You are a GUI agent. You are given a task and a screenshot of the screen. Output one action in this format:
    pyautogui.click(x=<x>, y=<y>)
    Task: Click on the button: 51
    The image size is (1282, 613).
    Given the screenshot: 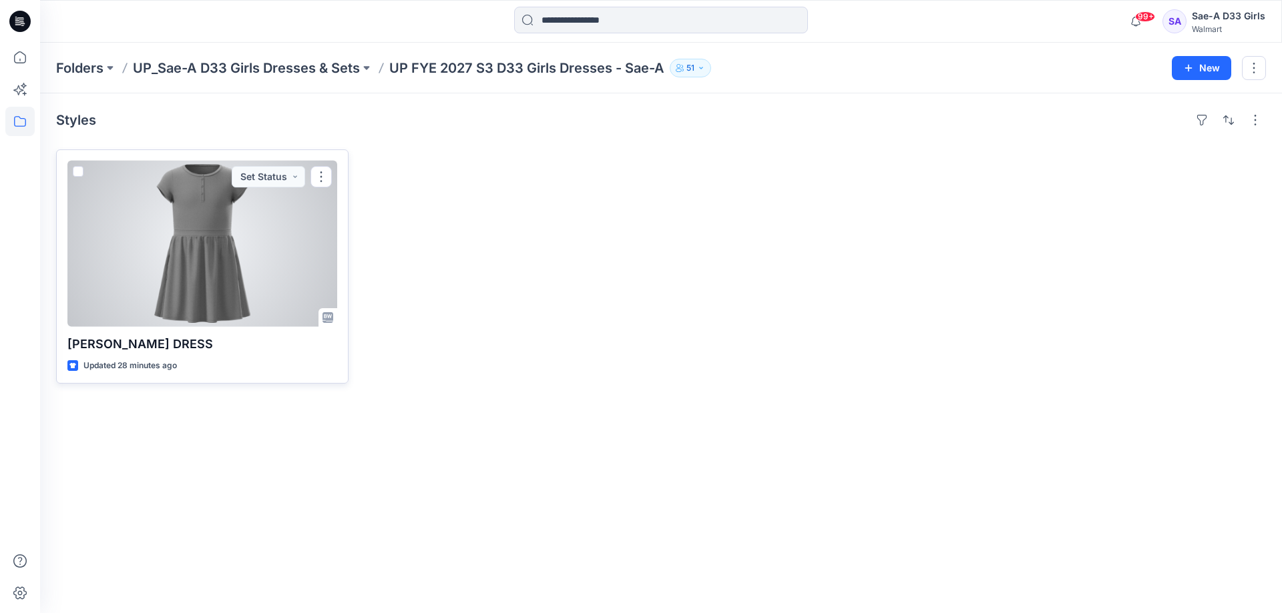 What is the action you would take?
    pyautogui.click(x=690, y=68)
    